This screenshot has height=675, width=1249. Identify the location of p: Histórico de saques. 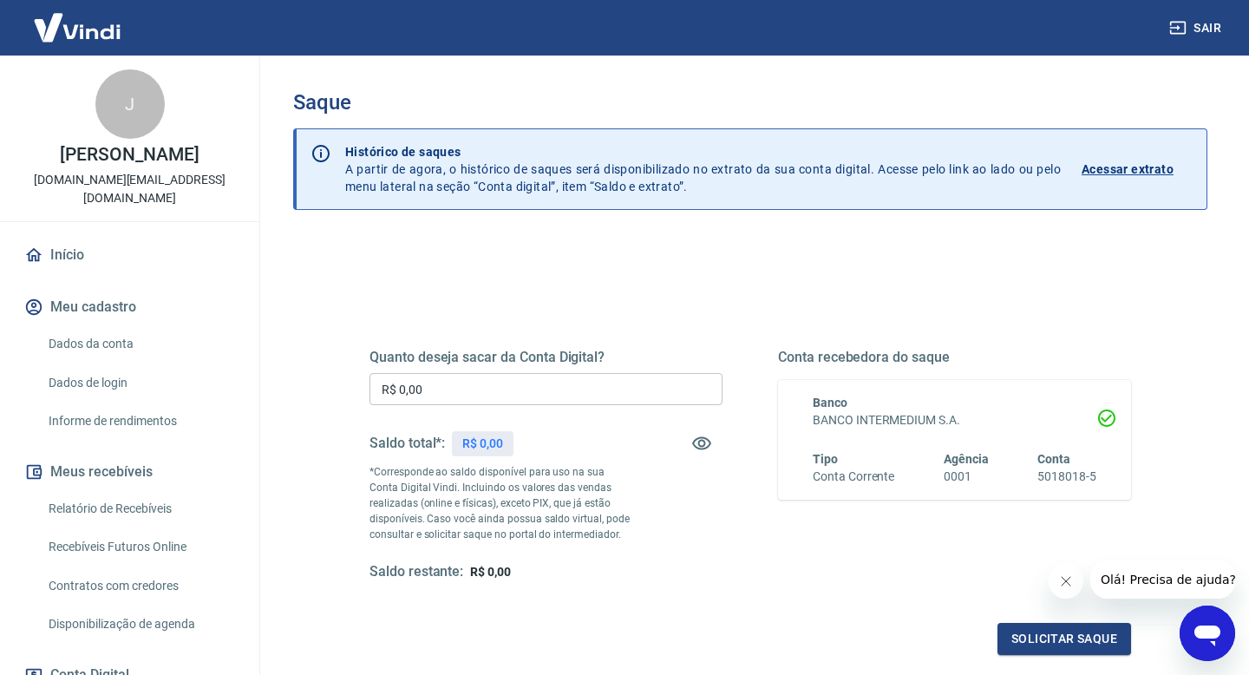
(702, 152).